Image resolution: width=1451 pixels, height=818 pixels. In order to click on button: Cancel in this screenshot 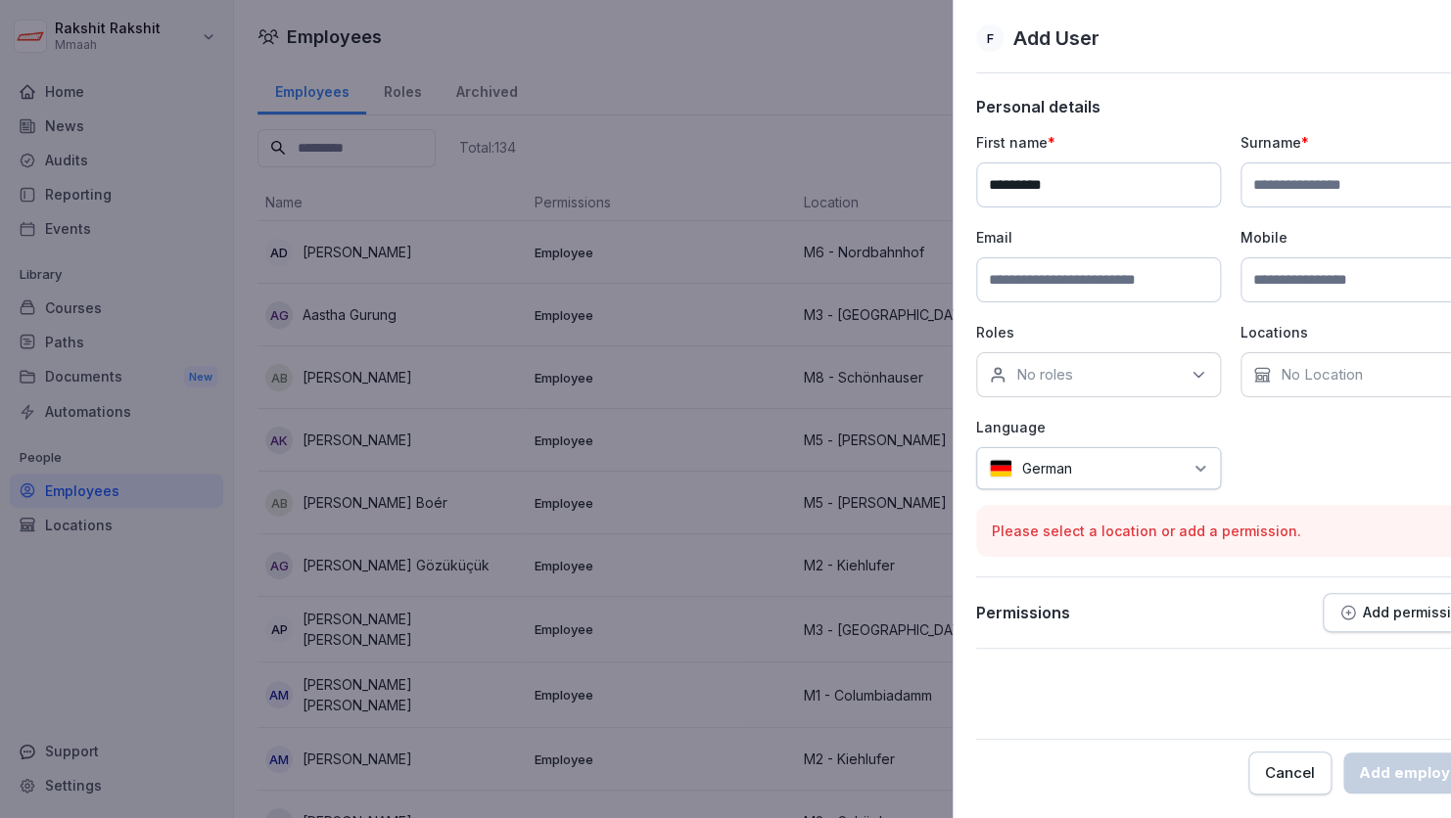, I will do `click(1289, 773)`.